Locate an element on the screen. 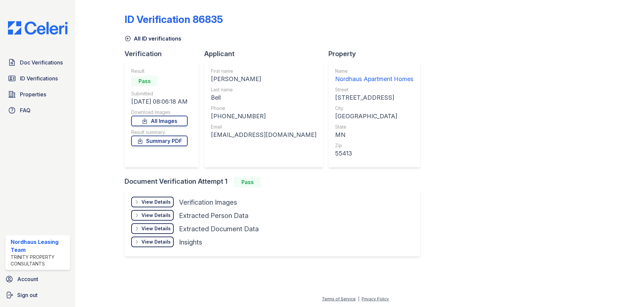 This screenshot has width=635, height=307. div: 55413 is located at coordinates (374, 153).